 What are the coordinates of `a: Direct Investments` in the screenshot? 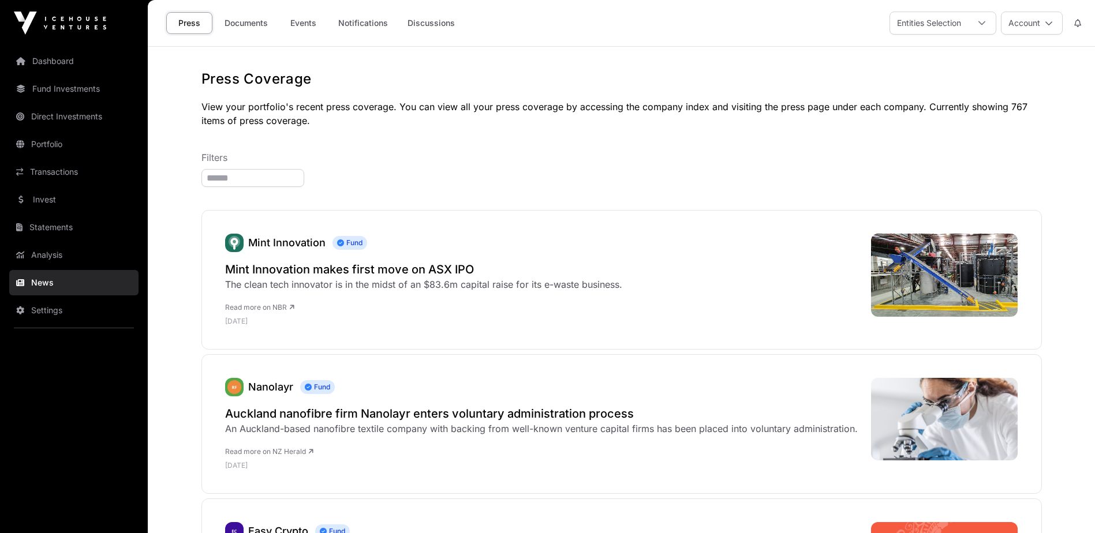 It's located at (74, 117).